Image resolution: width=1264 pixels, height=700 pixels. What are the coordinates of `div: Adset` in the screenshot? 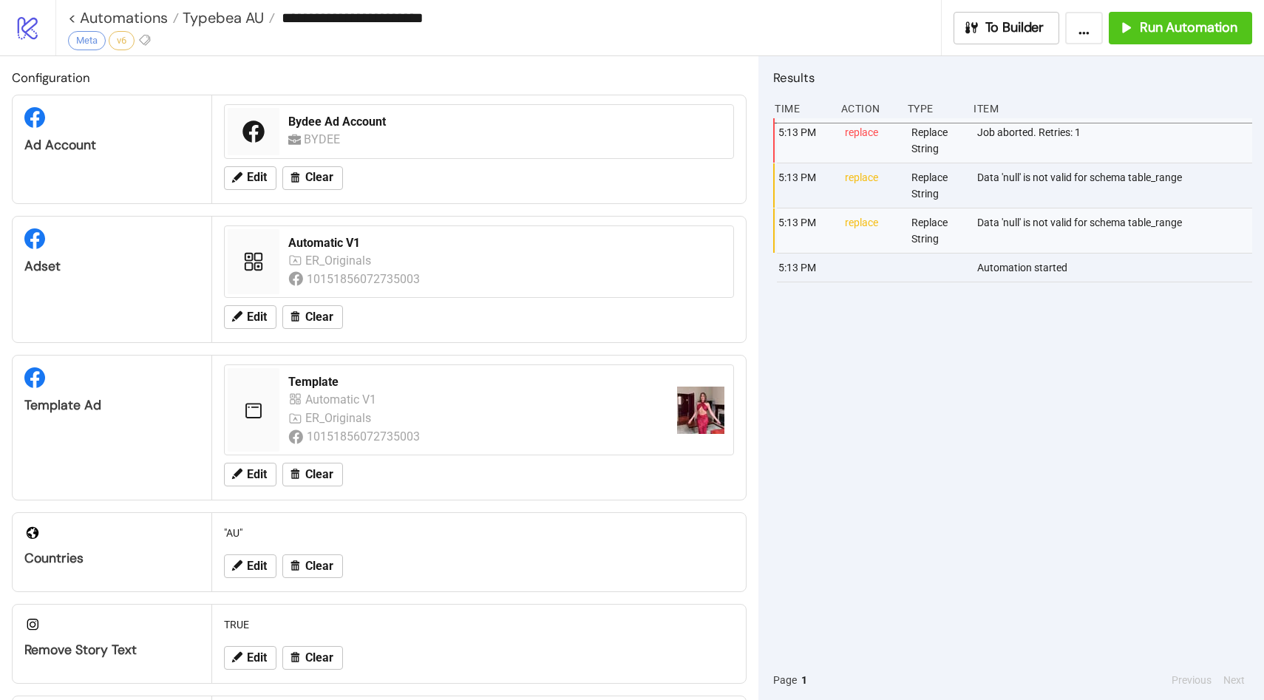 It's located at (112, 266).